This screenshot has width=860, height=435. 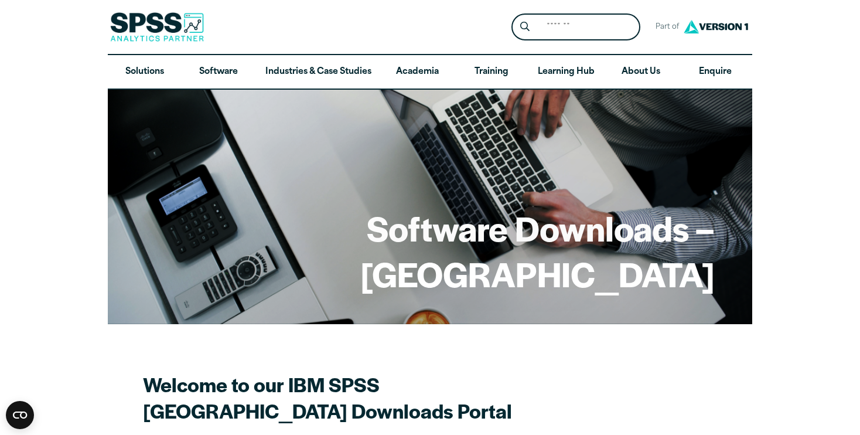 What do you see at coordinates (492, 72) in the screenshot?
I see `a: Training` at bounding box center [492, 72].